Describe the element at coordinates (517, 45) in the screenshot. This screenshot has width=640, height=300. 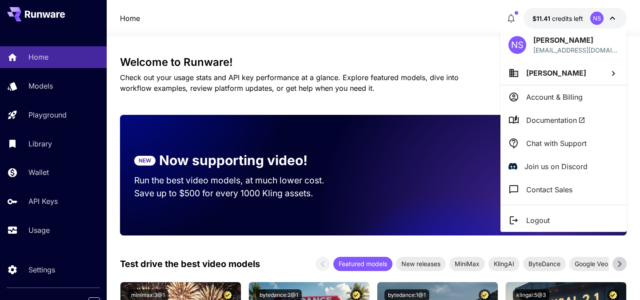
I see `div: NS` at that location.